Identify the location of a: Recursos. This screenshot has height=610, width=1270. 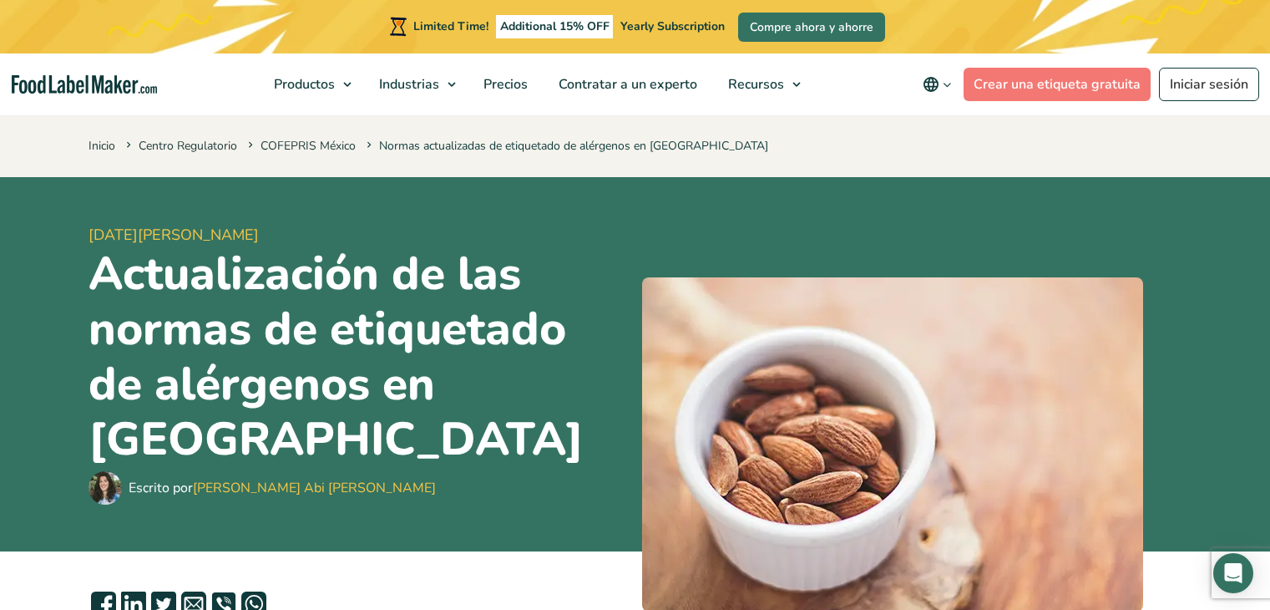
(761, 84).